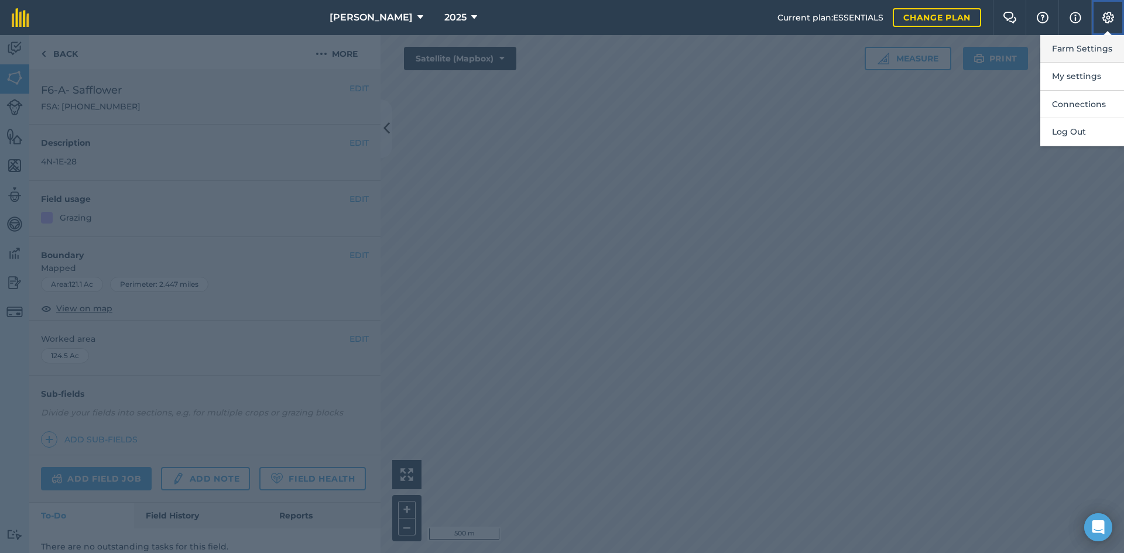  I want to click on img: A question mark icon, so click(1043, 18).